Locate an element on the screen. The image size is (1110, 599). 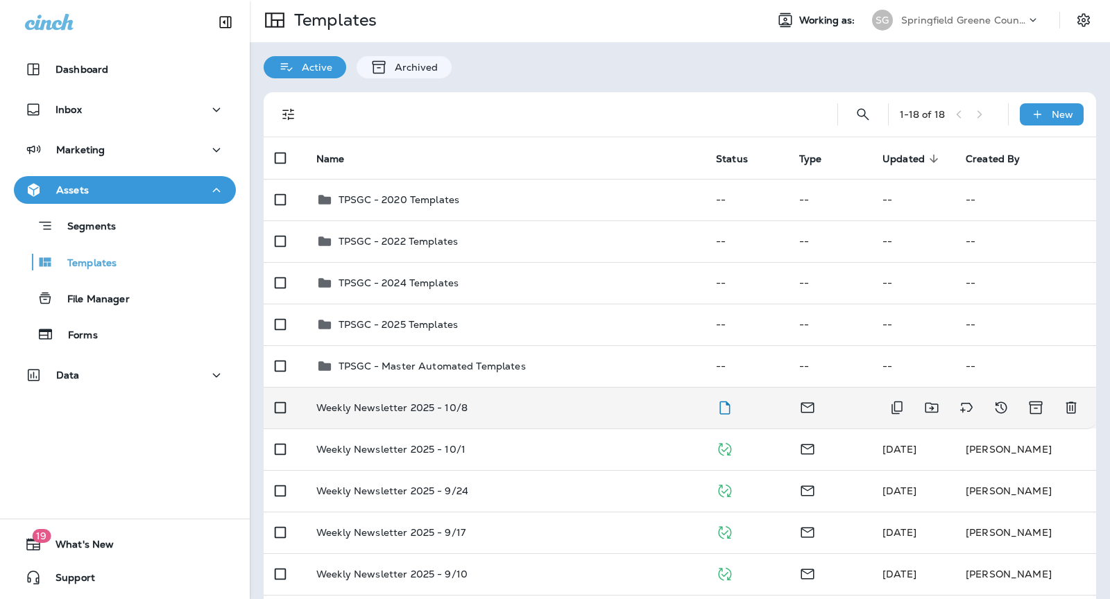
button: Archive is located at coordinates (1036, 408).